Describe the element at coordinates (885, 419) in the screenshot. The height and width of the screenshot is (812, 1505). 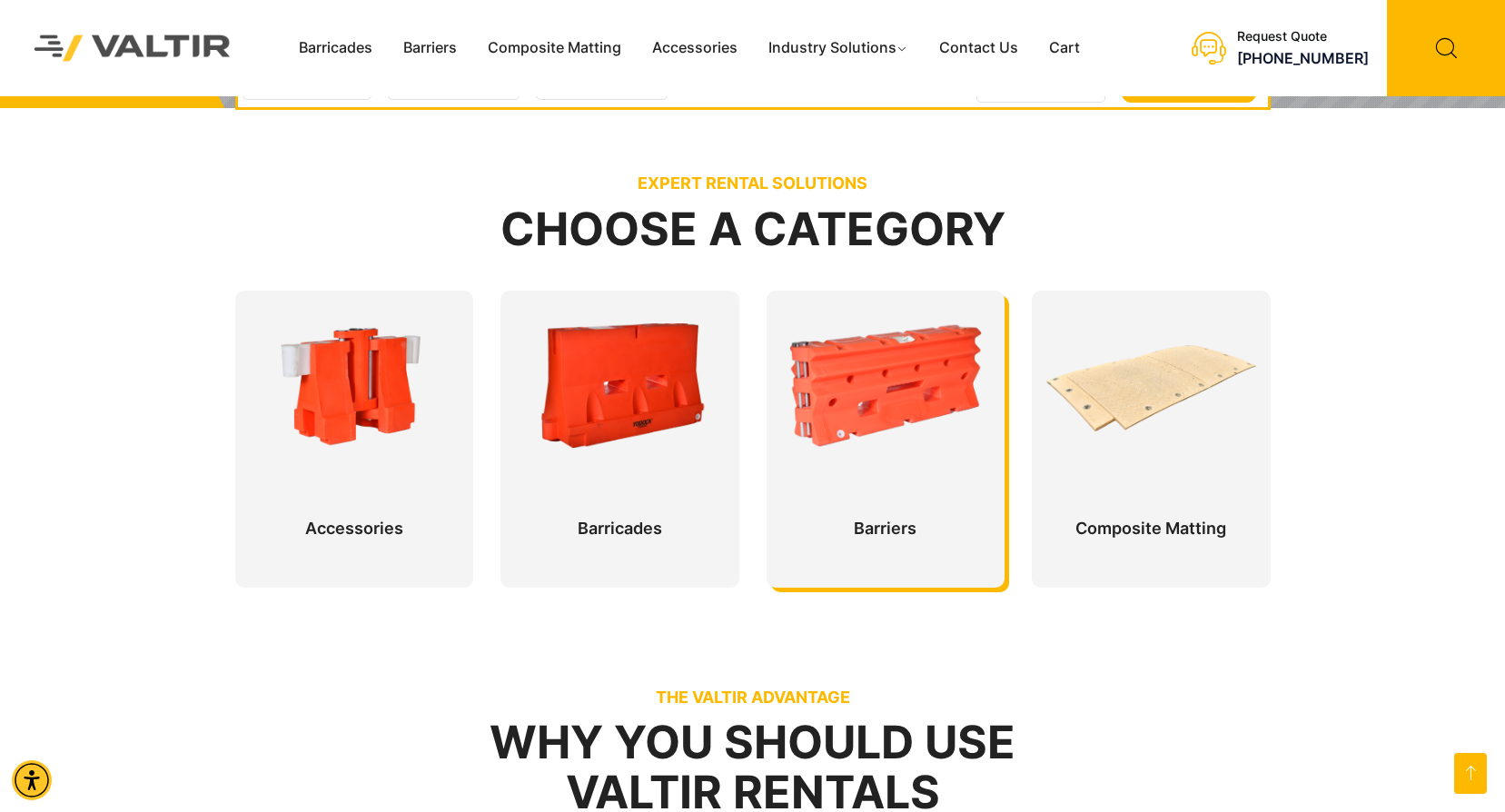
I see `a: Barriers Barriers` at that location.